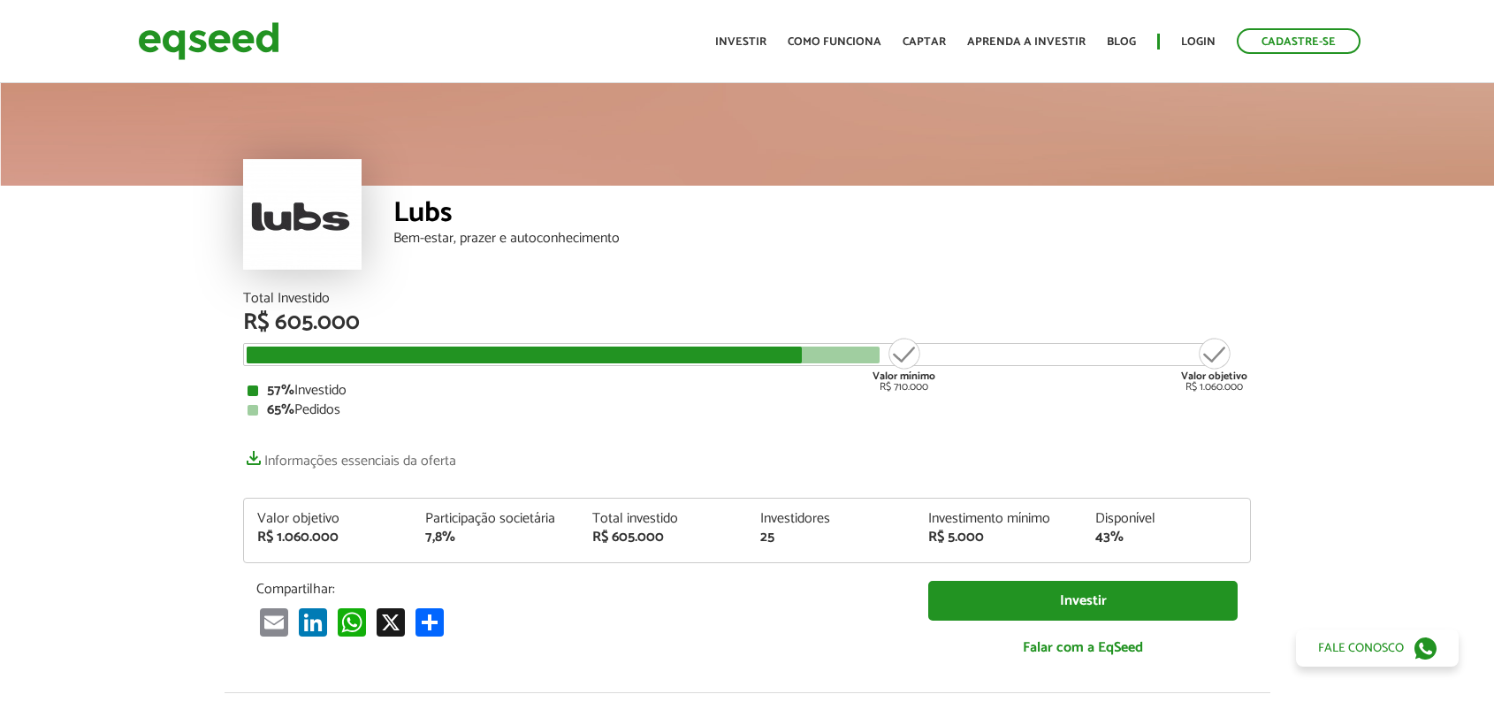 The height and width of the screenshot is (702, 1494). What do you see at coordinates (1166, 519) in the screenshot?
I see `div: Disponível` at bounding box center [1166, 519].